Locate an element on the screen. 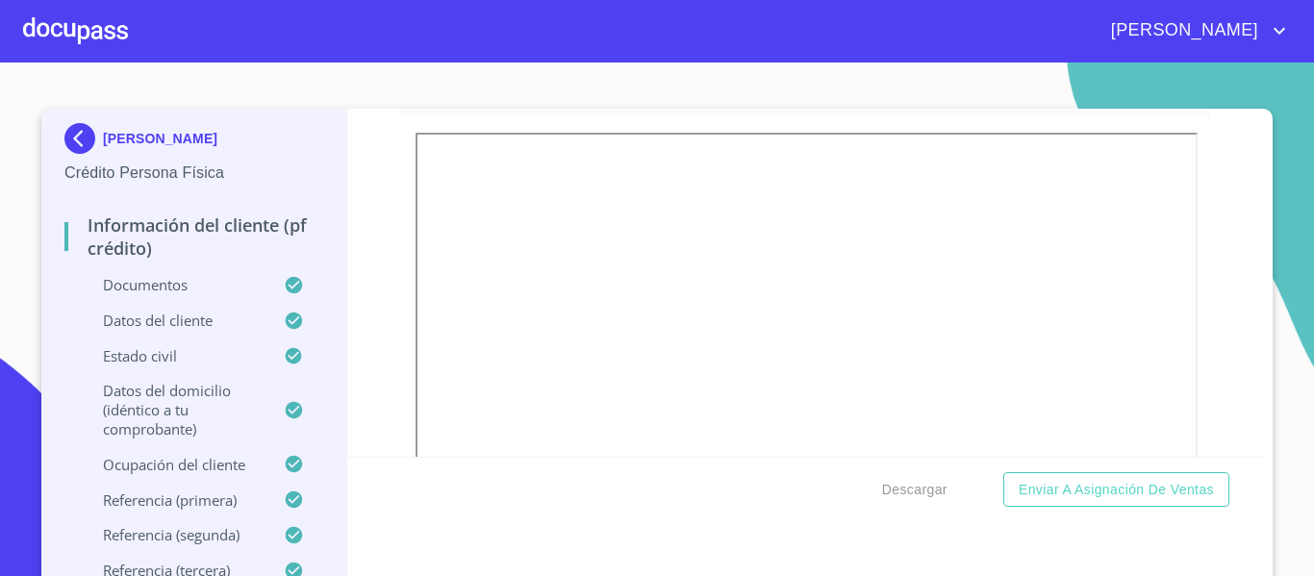 Image resolution: width=1314 pixels, height=576 pixels. span: Descargar is located at coordinates (914, 489).